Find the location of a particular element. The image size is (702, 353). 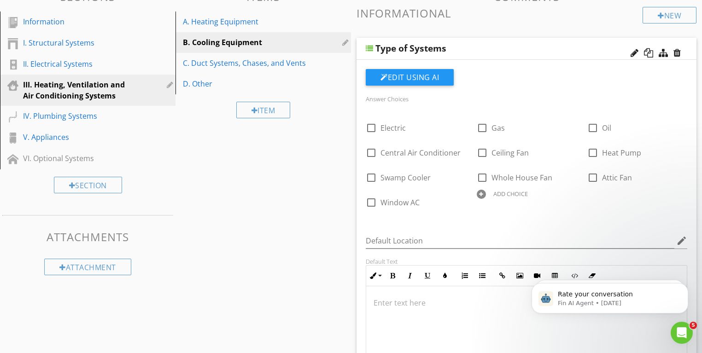

div: Attachment is located at coordinates (87, 267).